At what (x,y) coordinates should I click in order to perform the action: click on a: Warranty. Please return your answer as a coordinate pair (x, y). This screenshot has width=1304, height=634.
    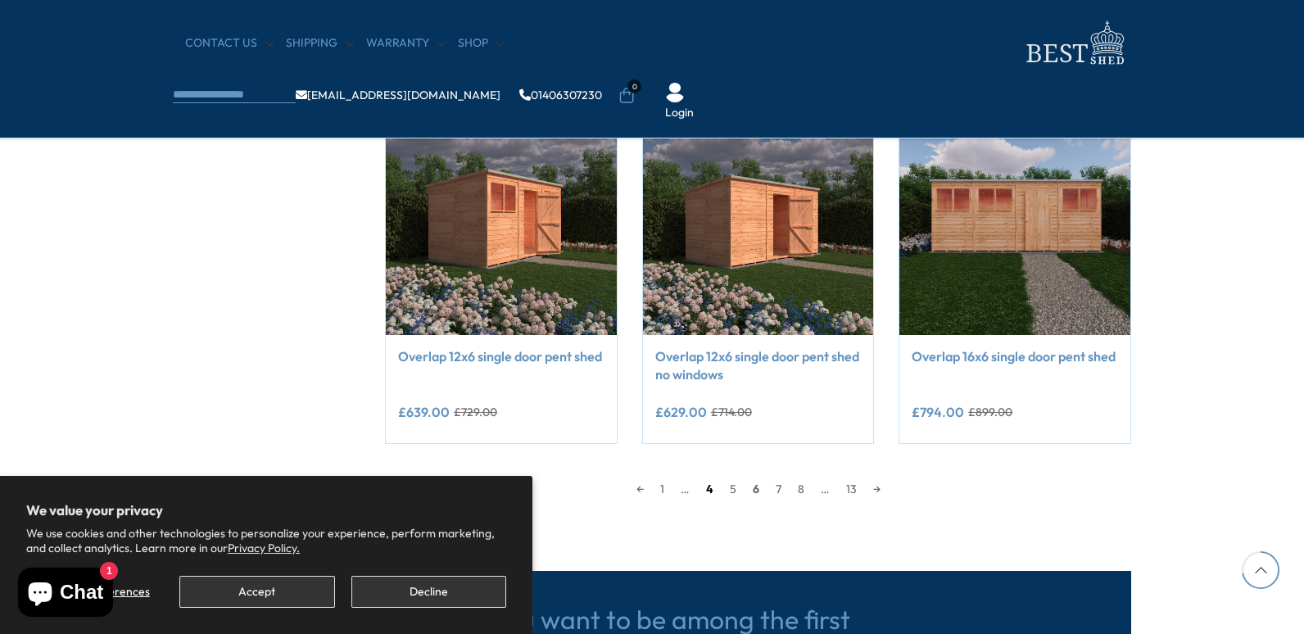
    Looking at the image, I should click on (405, 43).